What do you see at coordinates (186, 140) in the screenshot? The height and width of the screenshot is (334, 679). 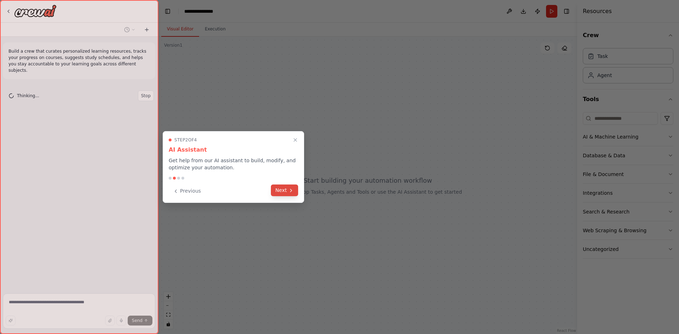 I see `span: Step 2 of 4` at bounding box center [186, 140].